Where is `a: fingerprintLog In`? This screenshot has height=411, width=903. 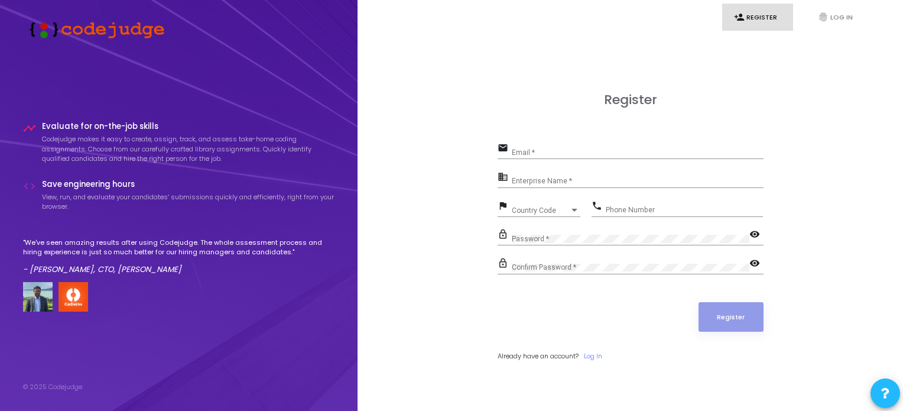
a: fingerprintLog In is located at coordinates (842, 17).